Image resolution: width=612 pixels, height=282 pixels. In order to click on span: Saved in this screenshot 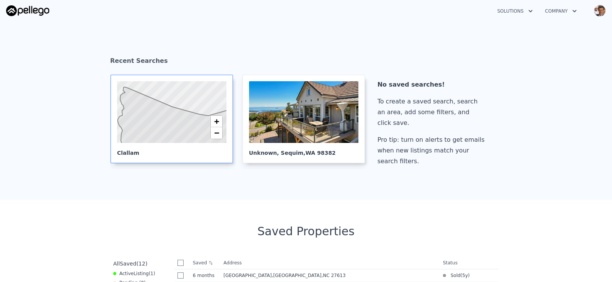, I will do `click(128, 263)`.